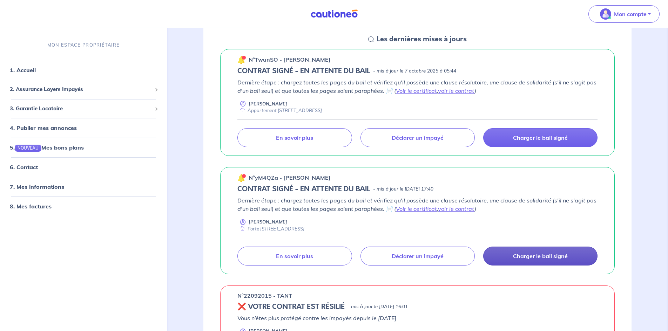 The width and height of the screenshot is (668, 331). I want to click on div: 7. Mes informations, so click(83, 187).